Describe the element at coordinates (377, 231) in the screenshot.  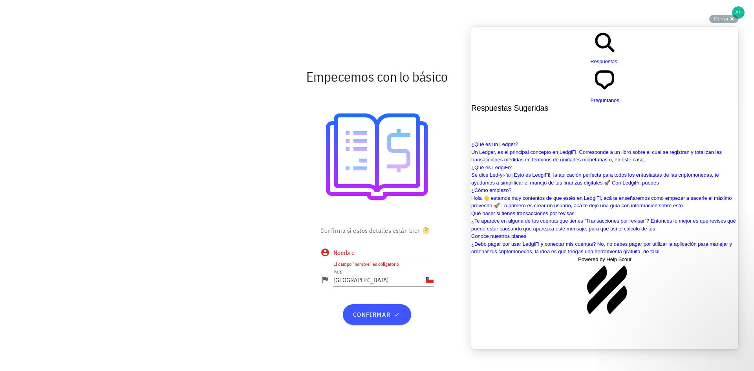
I see `p: Confirma si estos detalles están bien 🤔` at that location.